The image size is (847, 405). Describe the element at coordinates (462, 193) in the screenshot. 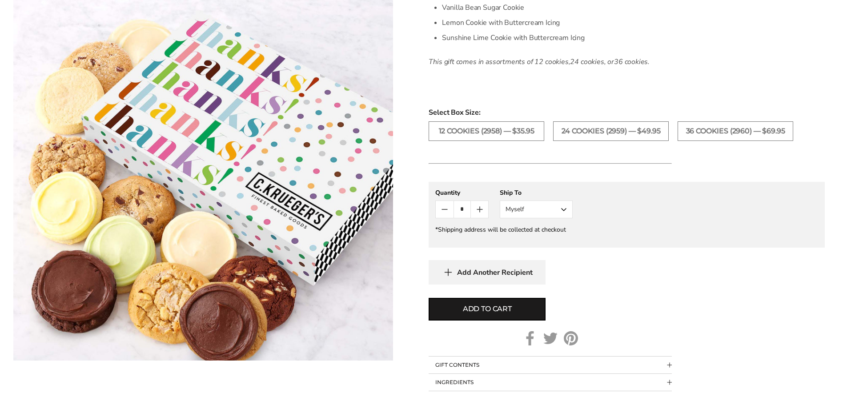

I see `div: Quantity` at that location.